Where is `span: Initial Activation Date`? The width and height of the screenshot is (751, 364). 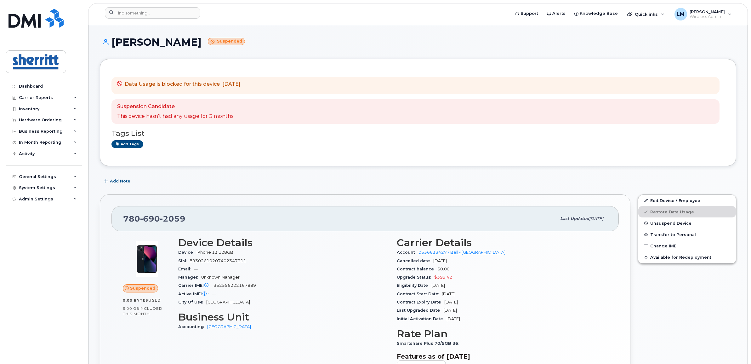
span: Initial Activation Date is located at coordinates (422, 318).